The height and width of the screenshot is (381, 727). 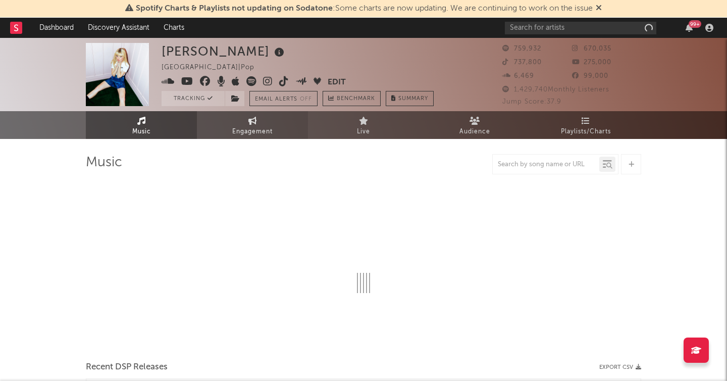 What do you see at coordinates (522, 48) in the screenshot?
I see `span: 759,932` at bounding box center [522, 48].